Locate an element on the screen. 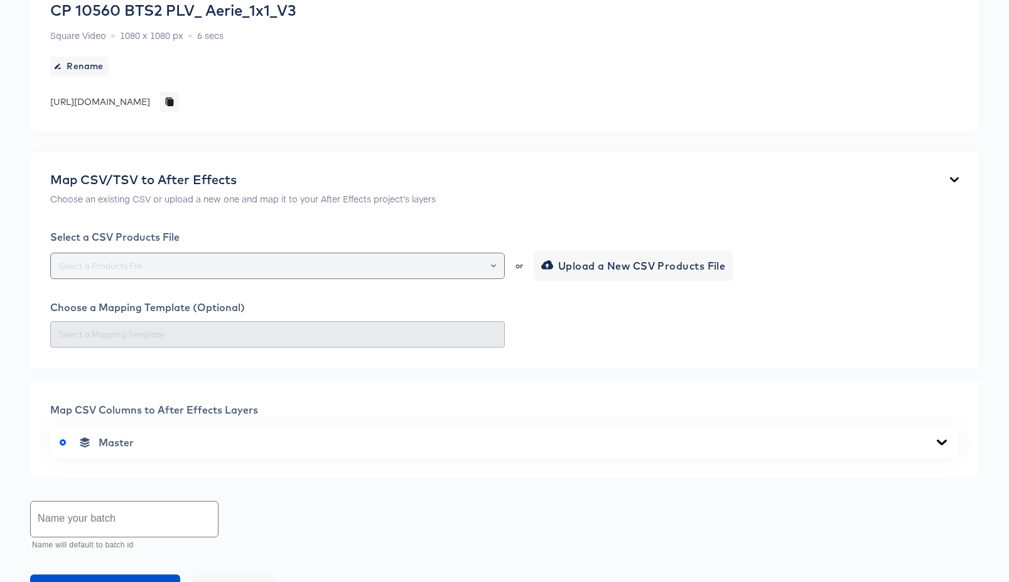 The image size is (1009, 582). span: Rename is located at coordinates (79, 66).